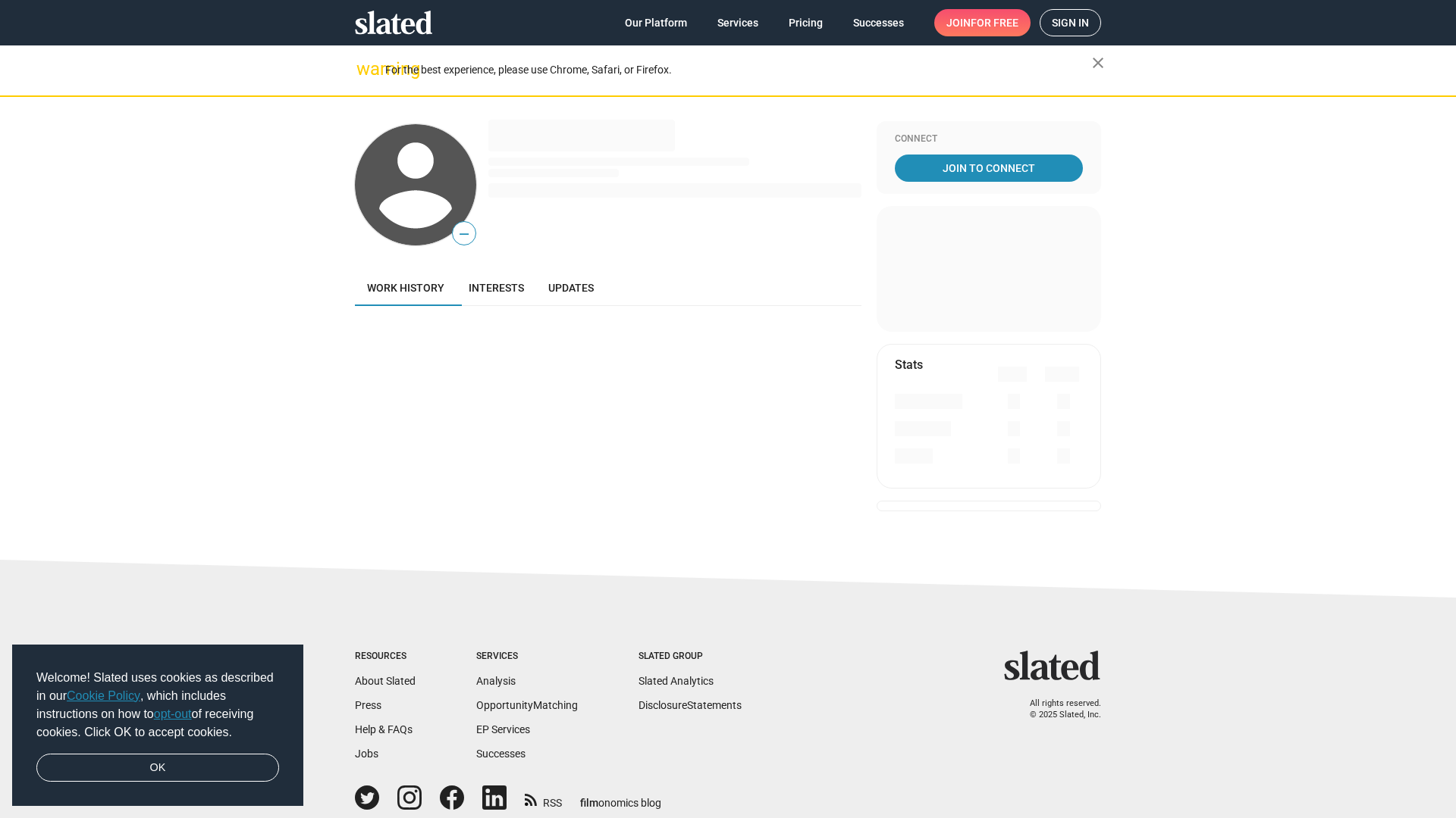  What do you see at coordinates (496, 681) in the screenshot?
I see `a: Analysis` at bounding box center [496, 681].